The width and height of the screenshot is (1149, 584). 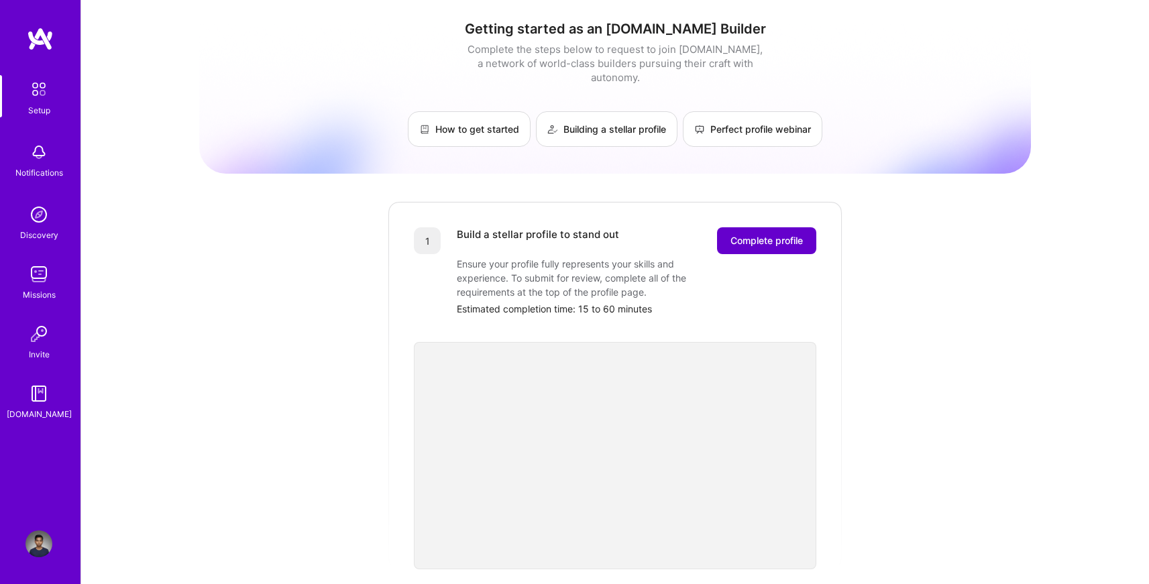 What do you see at coordinates (39, 110) in the screenshot?
I see `div: Setup` at bounding box center [39, 110].